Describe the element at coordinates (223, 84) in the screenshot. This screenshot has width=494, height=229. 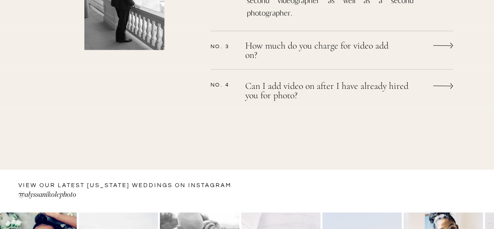
I see `p: No. 4` at that location.